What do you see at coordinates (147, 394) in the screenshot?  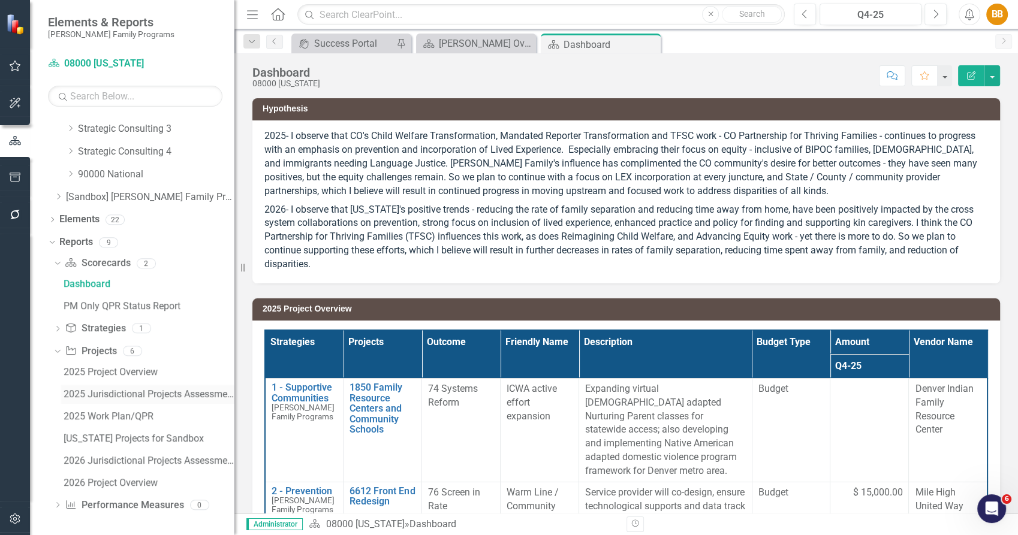 I see `a: 2025 Jurisdictional Projects Assessment` at bounding box center [147, 394].